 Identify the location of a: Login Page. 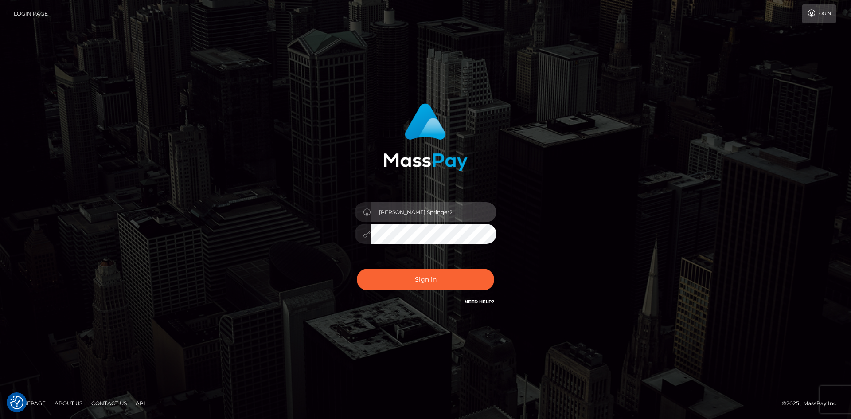
(31, 14).